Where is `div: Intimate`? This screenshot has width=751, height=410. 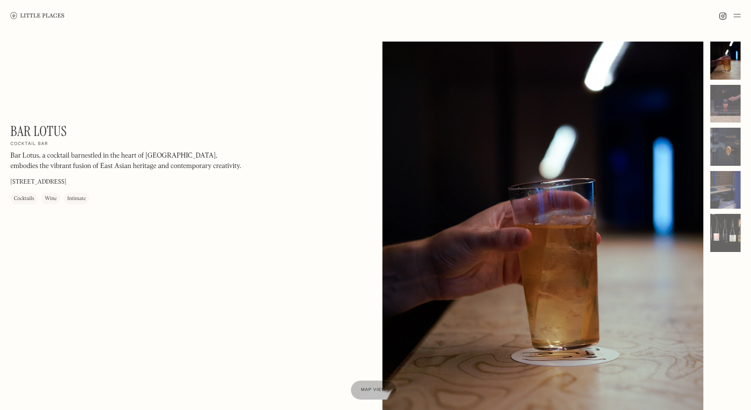
div: Intimate is located at coordinates (76, 199).